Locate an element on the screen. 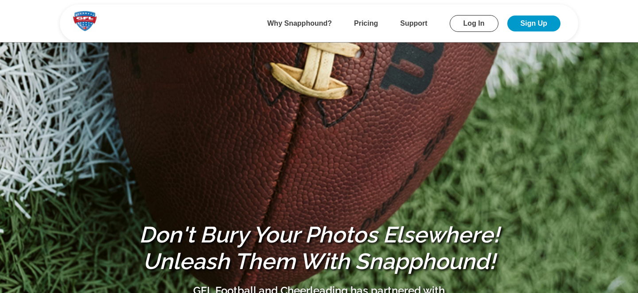  a: Support is located at coordinates (413, 23).